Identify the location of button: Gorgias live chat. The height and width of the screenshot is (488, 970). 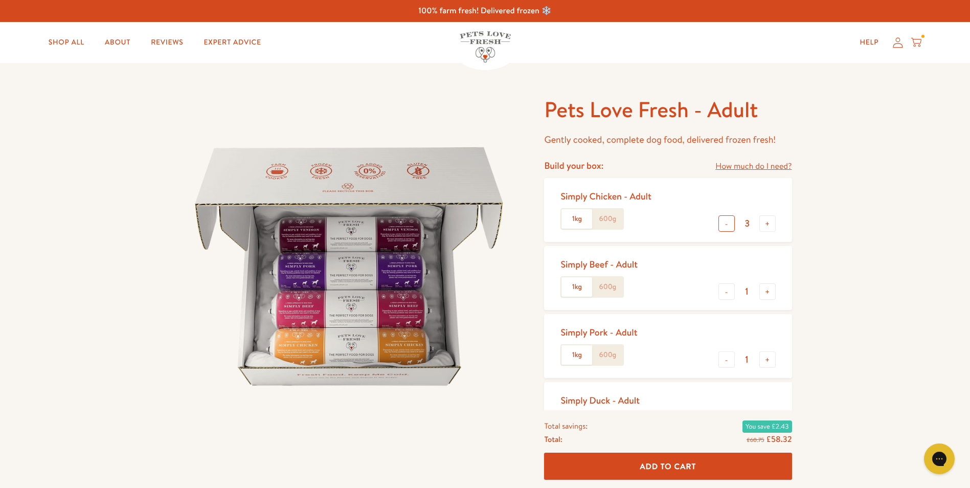
(20, 19).